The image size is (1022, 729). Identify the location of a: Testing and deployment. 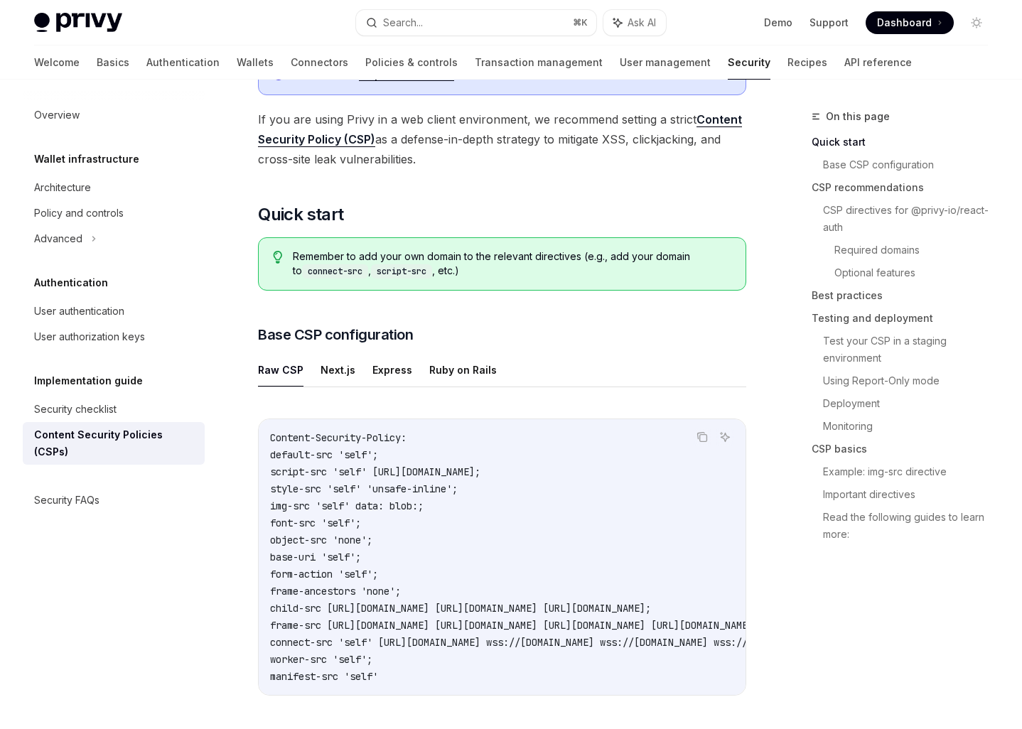
(905, 318).